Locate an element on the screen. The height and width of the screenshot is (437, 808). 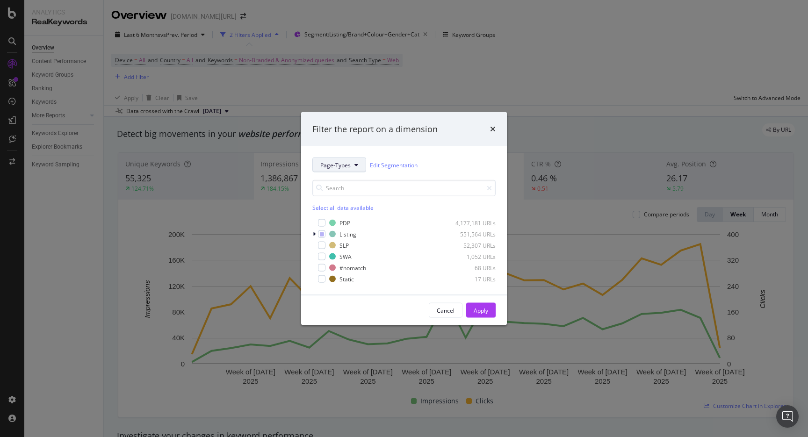
div: SLP is located at coordinates (344, 245).